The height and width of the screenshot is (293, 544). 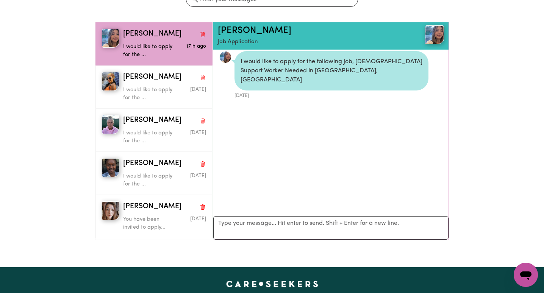 I want to click on img: View Pia E's profile, so click(x=435, y=35).